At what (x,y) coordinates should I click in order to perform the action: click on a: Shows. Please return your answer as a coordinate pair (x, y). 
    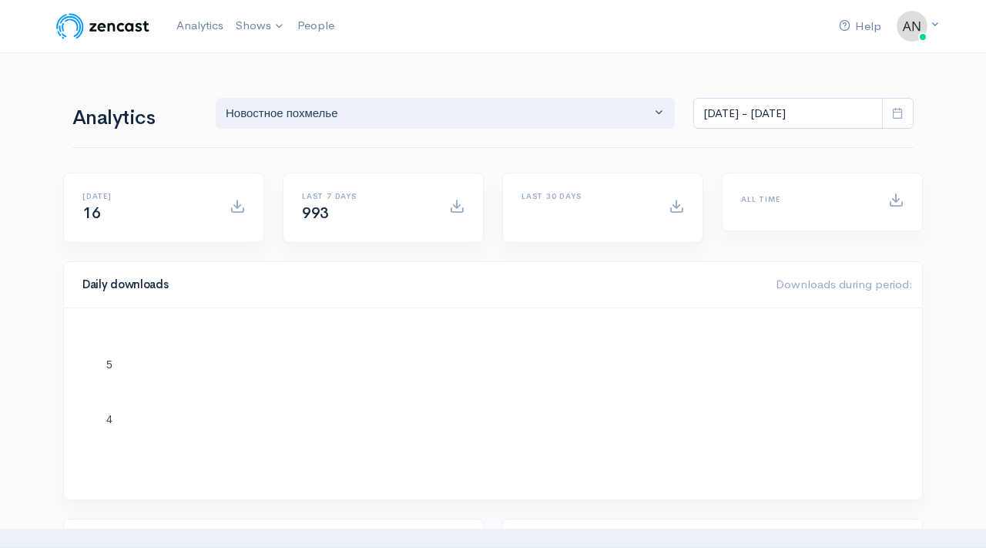
    Looking at the image, I should click on (260, 26).